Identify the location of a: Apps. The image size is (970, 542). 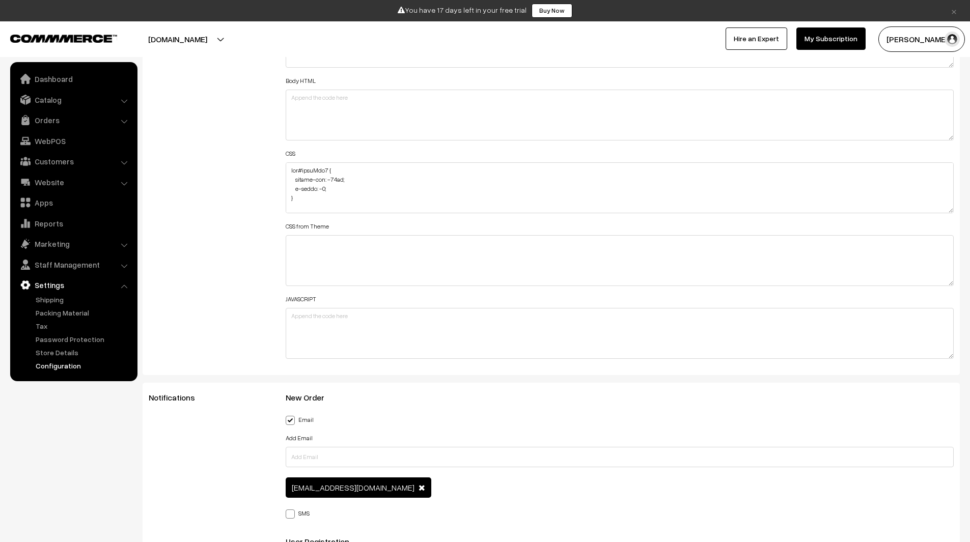
(73, 203).